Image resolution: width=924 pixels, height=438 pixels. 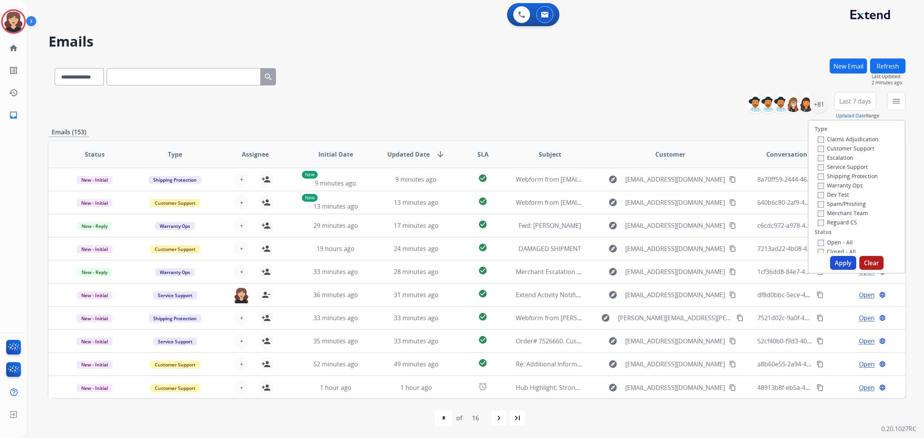 I want to click on mat-icon: person_remove, so click(x=266, y=295).